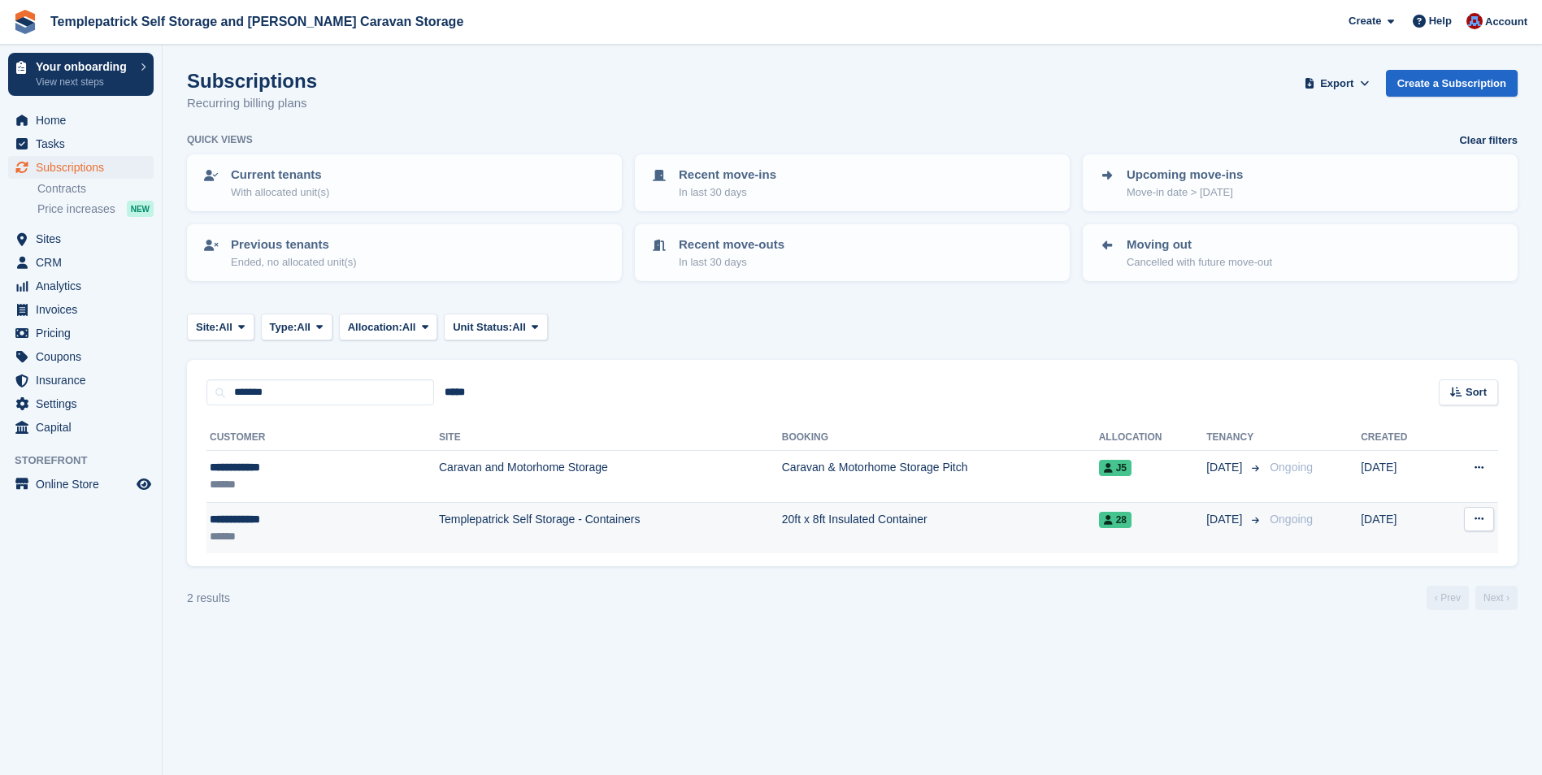 The width and height of the screenshot is (1542, 775). I want to click on span: Create, so click(1365, 21).